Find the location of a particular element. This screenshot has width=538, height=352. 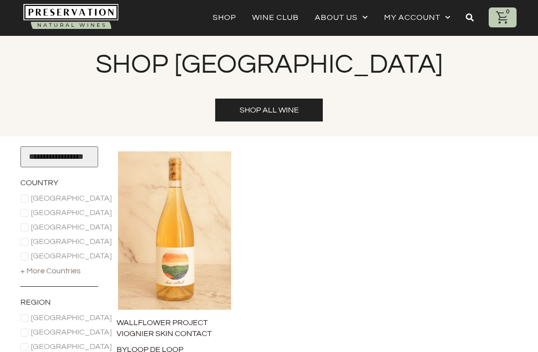

select: Sort filter is located at coordinates (59, 157).